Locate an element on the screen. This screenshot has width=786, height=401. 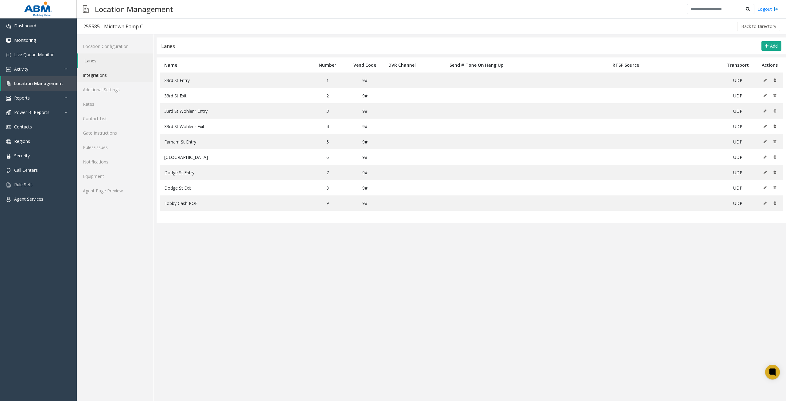
td: 8 is located at coordinates (327, 188).